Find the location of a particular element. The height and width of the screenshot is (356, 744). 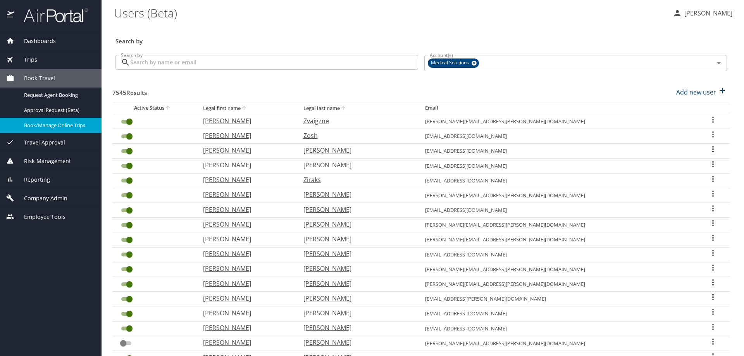

input: Search by name or email is located at coordinates (274, 62).